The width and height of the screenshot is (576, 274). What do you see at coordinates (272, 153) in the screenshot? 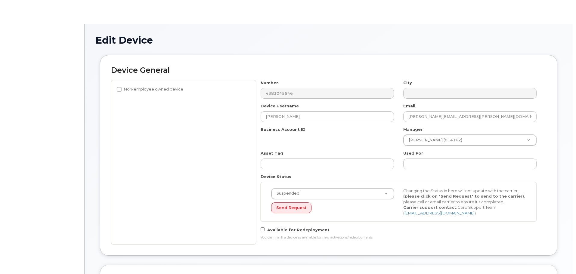
I see `label: Asset Tag` at bounding box center [272, 153].